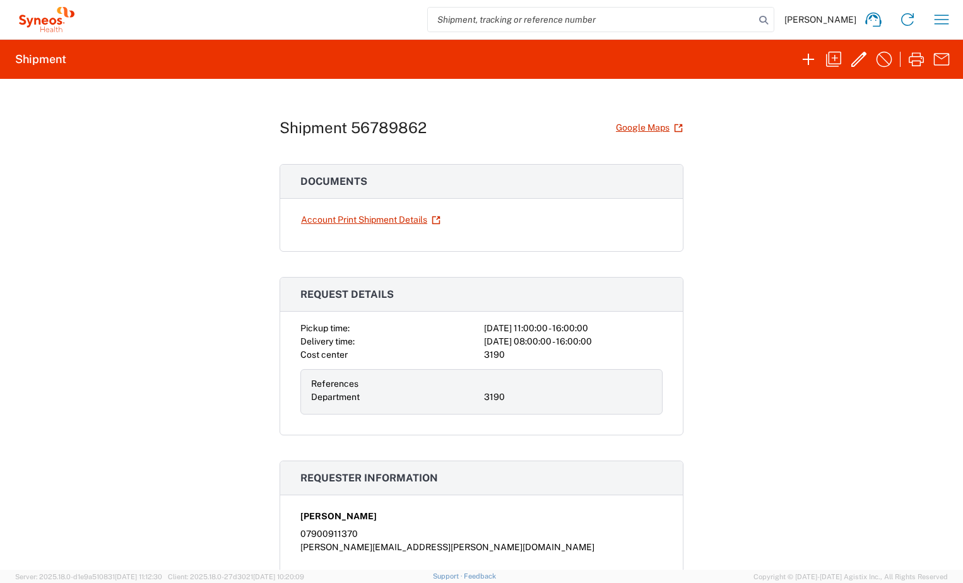 The height and width of the screenshot is (583, 963). Describe the element at coordinates (649, 127) in the screenshot. I see `a: Google Maps` at that location.